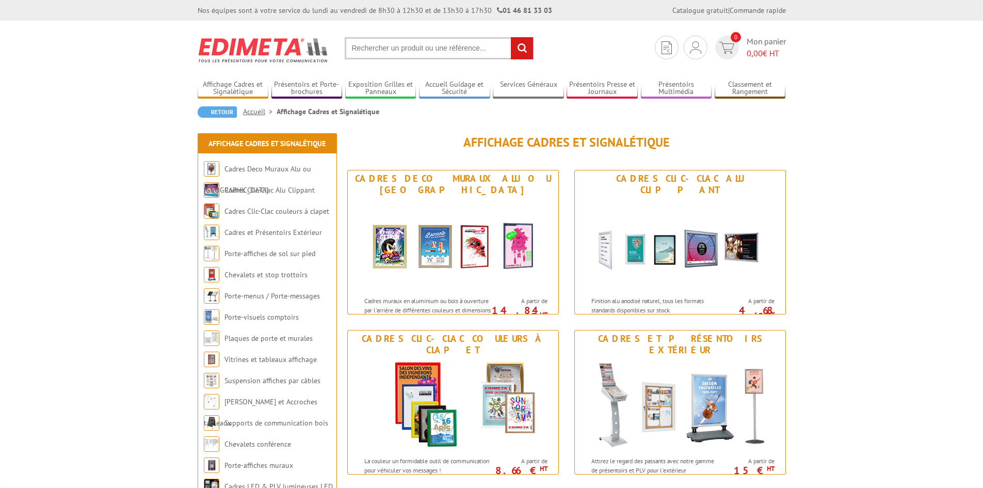 This screenshot has height=488, width=983. I want to click on img: Porte-visuels comptoirs, so click(212, 317).